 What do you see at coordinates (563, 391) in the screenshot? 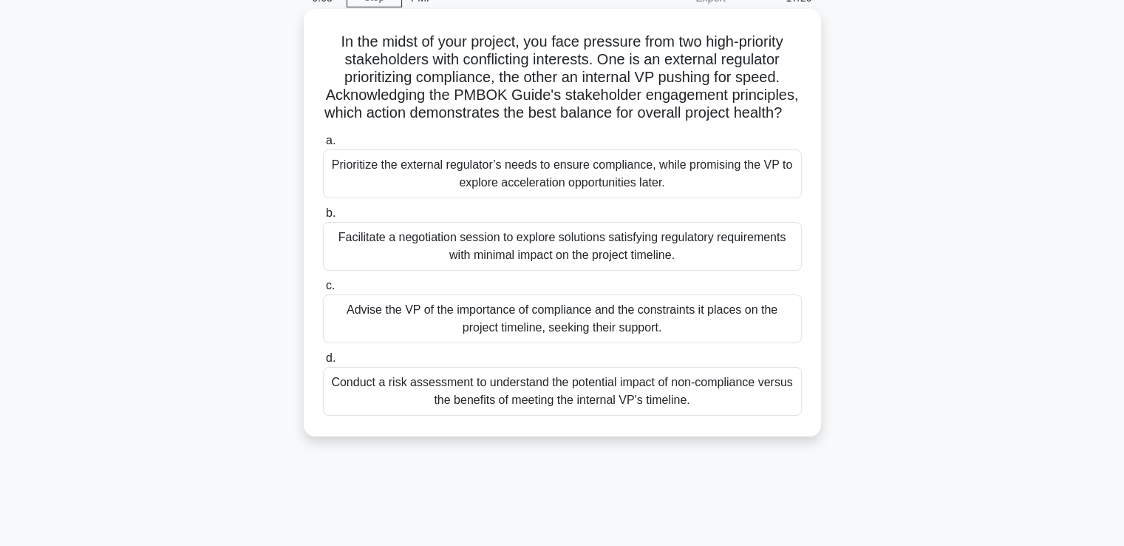
I see `div: Conduct a risk assessment to understand the potential impact of non-compliance versus the benefit...` at bounding box center [563, 391].